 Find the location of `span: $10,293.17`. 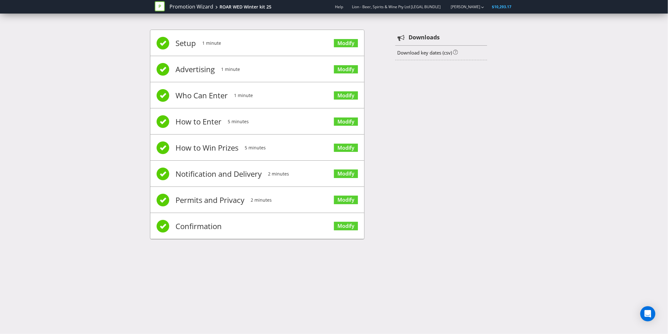

span: $10,293.17 is located at coordinates (502, 7).